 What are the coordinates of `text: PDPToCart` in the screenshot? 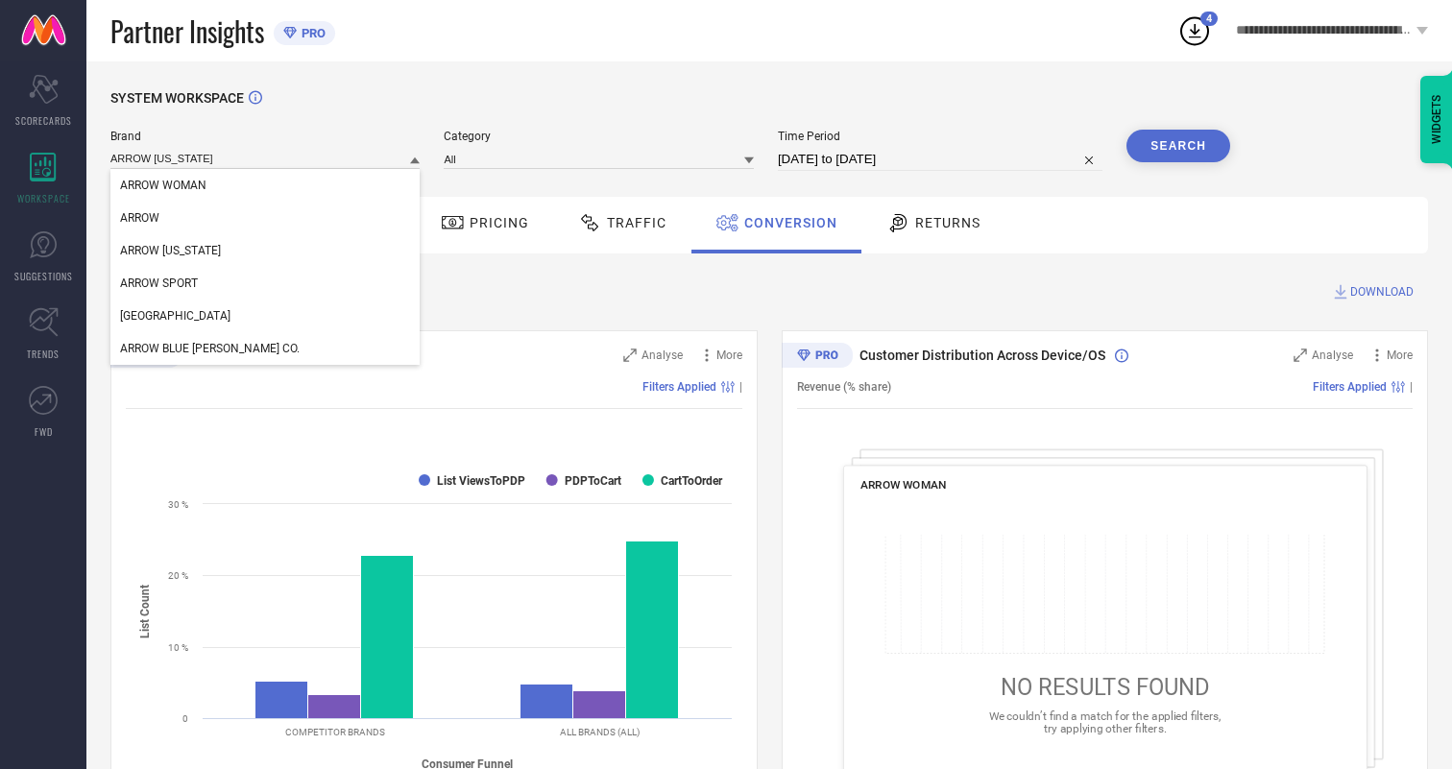 It's located at (592, 481).